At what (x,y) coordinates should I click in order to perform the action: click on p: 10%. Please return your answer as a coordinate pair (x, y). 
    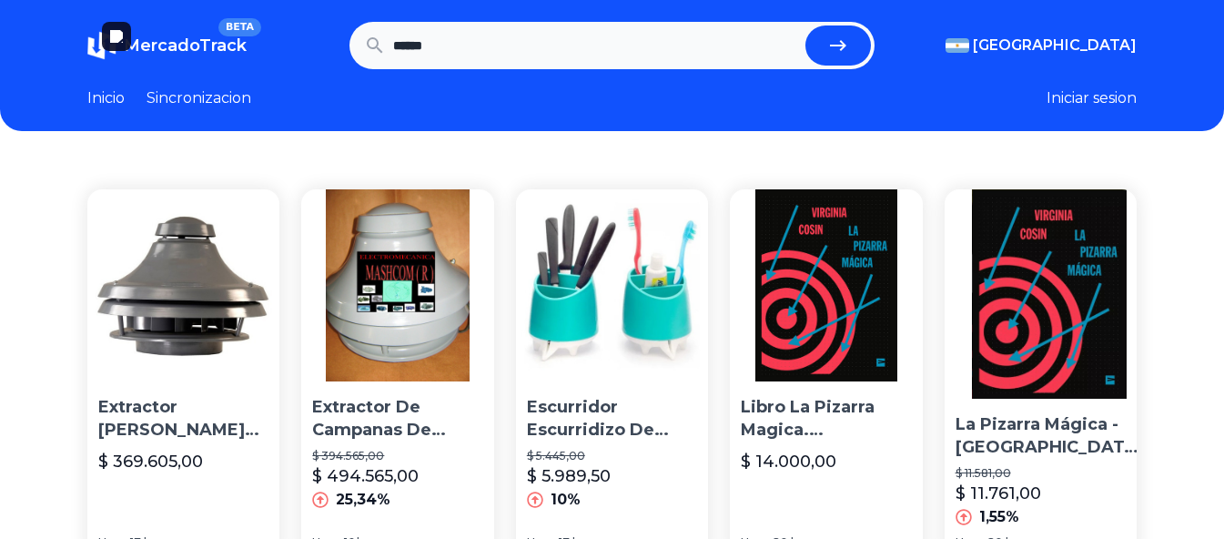
    Looking at the image, I should click on (565, 500).